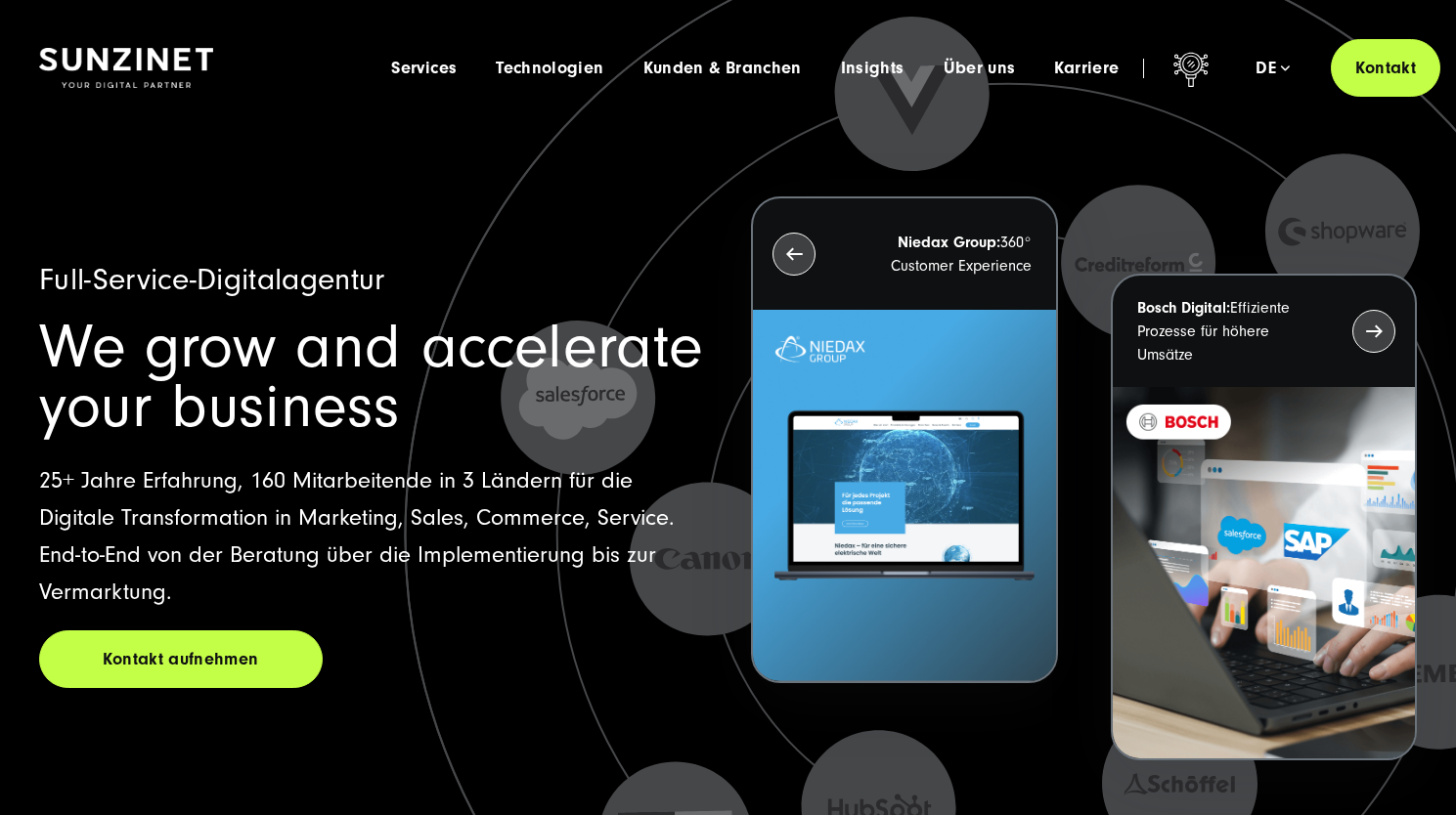 The image size is (1456, 815). I want to click on p: 360° Customer Experience, so click(941, 254).